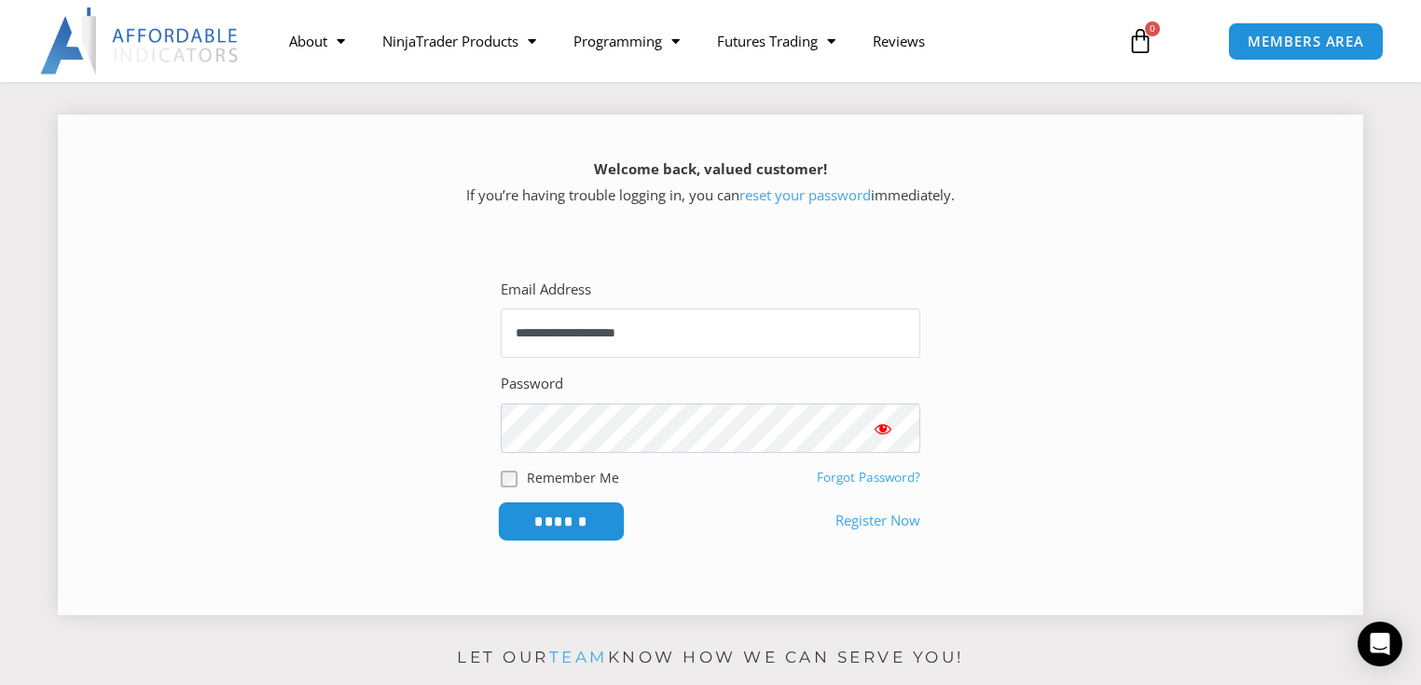 This screenshot has width=1421, height=685. I want to click on p: Let our know how we can serve you!, so click(710, 658).